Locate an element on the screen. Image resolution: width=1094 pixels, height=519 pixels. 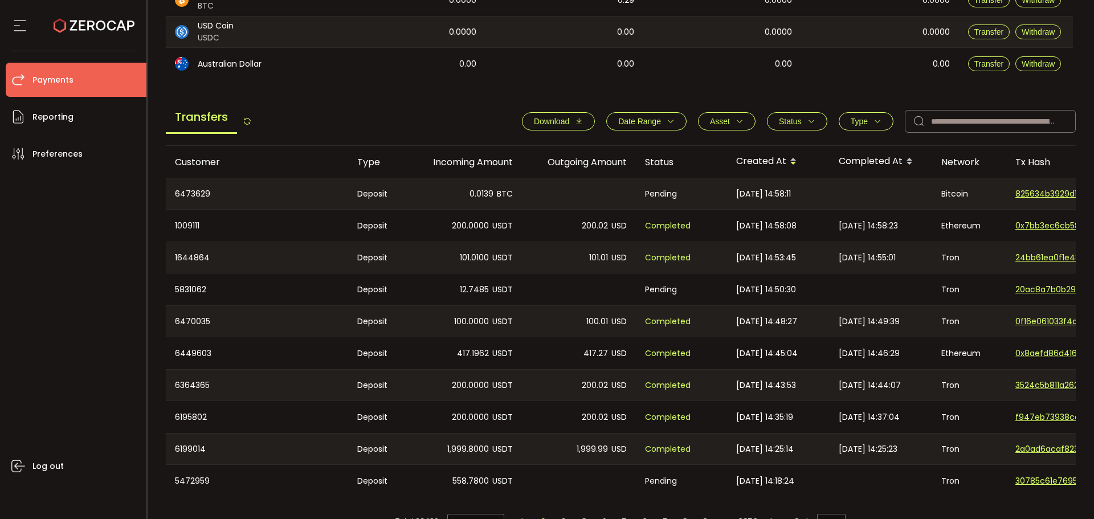
button: Transfer is located at coordinates (989, 64).